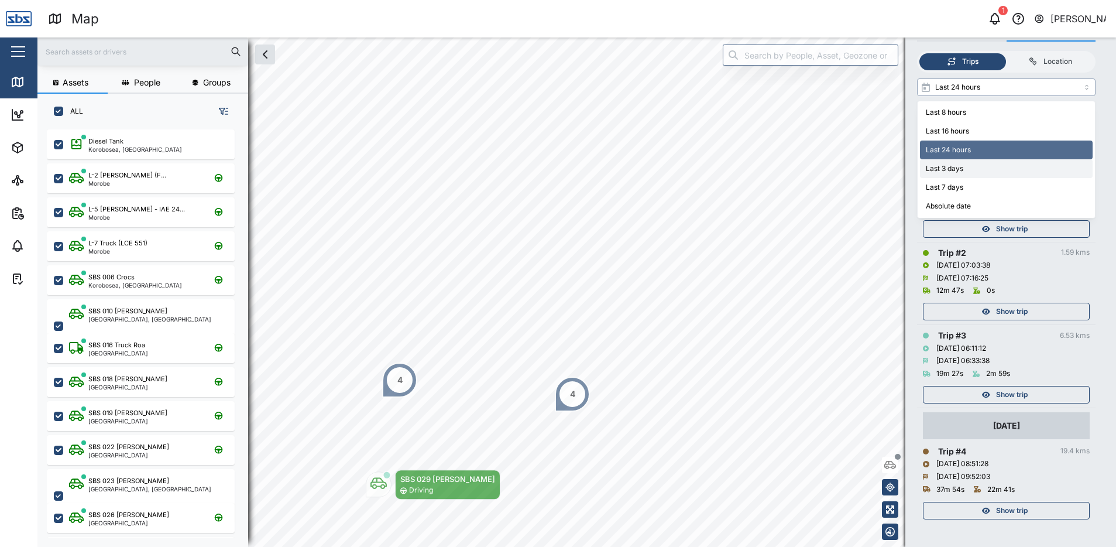 The height and width of the screenshot is (547, 1116). Describe the element at coordinates (1006, 150) in the screenshot. I see `div: Last 24 hours` at that location.